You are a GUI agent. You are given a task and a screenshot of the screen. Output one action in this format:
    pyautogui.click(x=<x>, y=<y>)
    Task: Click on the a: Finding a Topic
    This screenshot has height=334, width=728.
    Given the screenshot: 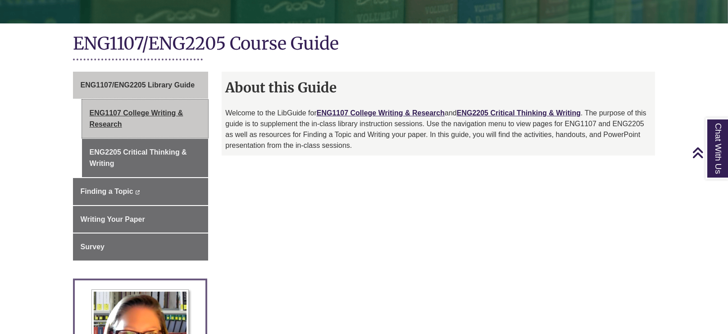 What is the action you would take?
    pyautogui.click(x=140, y=191)
    